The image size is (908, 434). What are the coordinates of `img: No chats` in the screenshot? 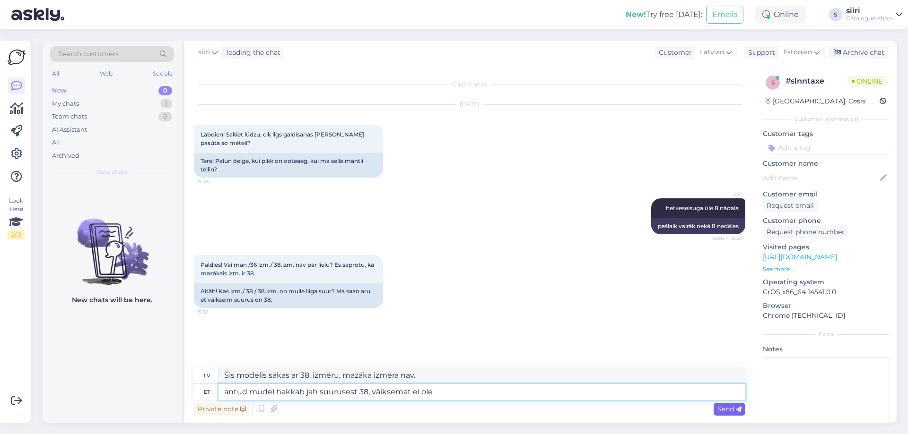 It's located at (112, 244).